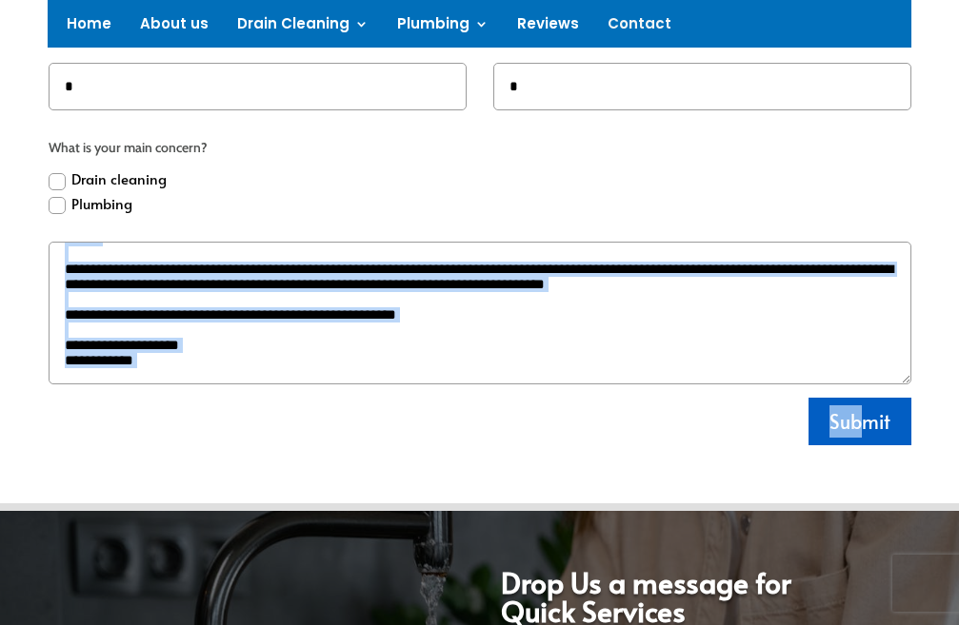 Image resolution: width=959 pixels, height=625 pixels. What do you see at coordinates (108, 179) in the screenshot?
I see `label: Drain cleaning` at bounding box center [108, 179].